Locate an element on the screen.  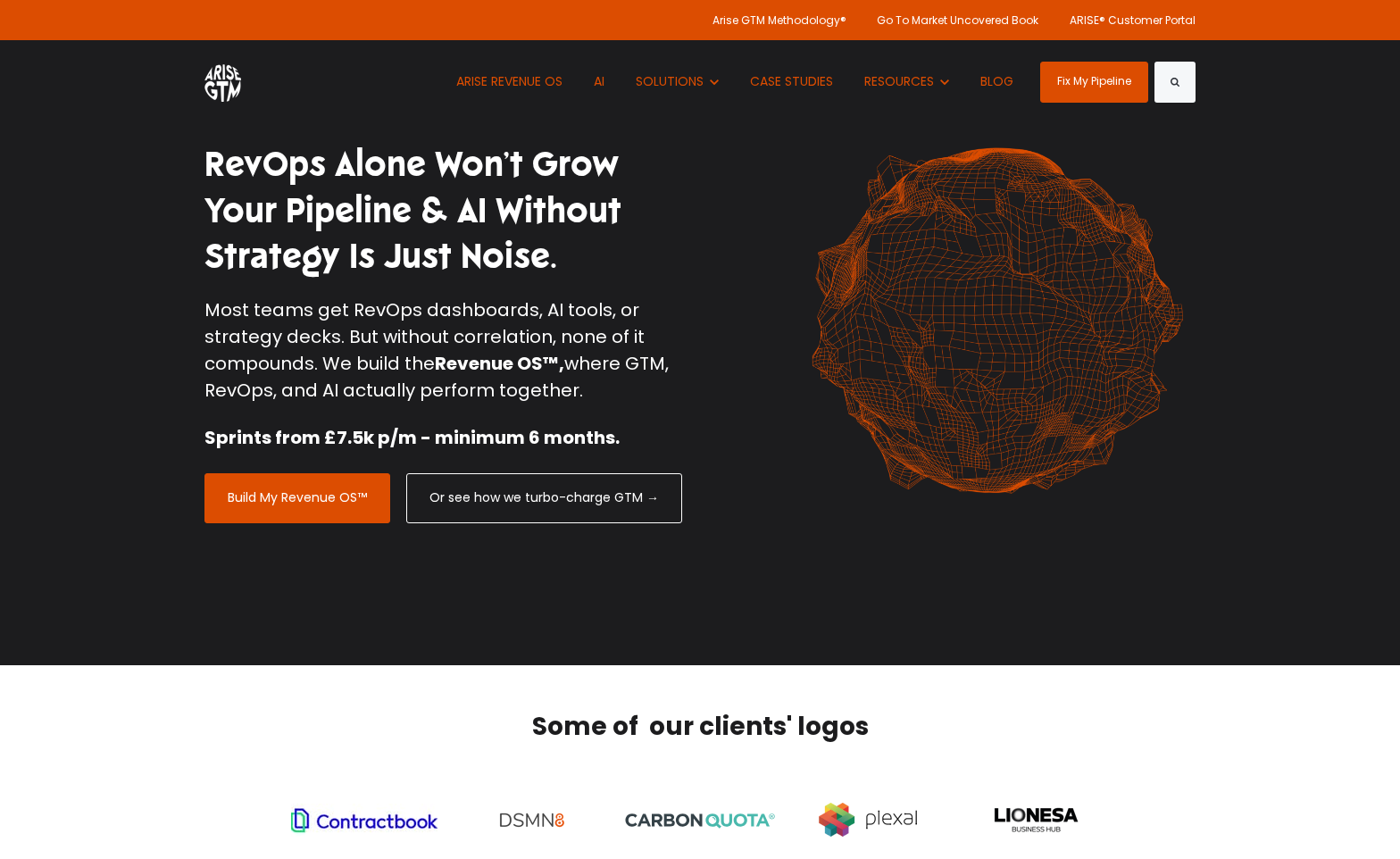
strong: Revenue OS™, is located at coordinates (500, 363).